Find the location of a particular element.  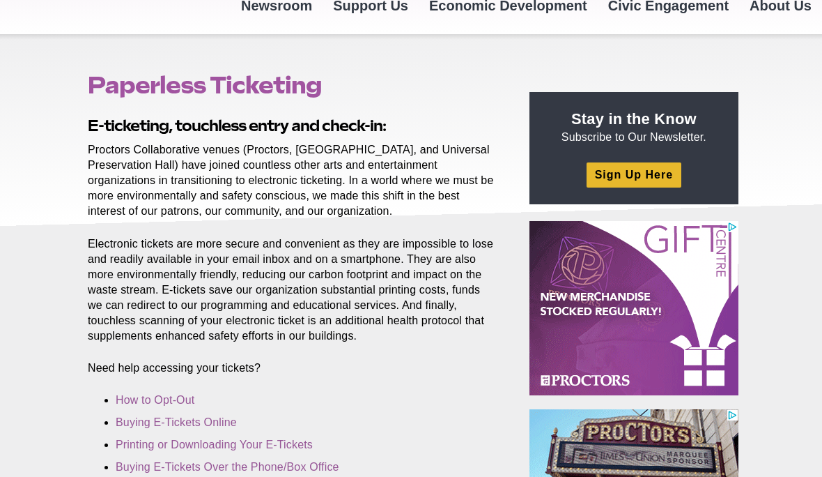

a: Buying E-Tickets Over the Phone/Box Office is located at coordinates (227, 466).